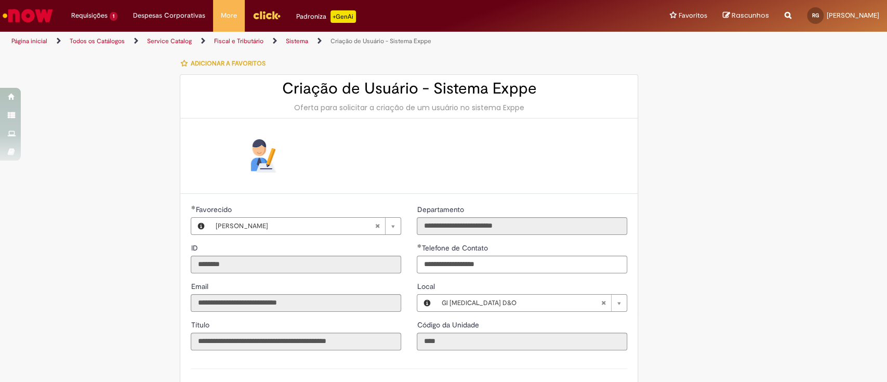  What do you see at coordinates (409, 108) in the screenshot?
I see `div: Oferta para solicitar a criação de um usuário no sistema Exppe` at bounding box center [409, 108].